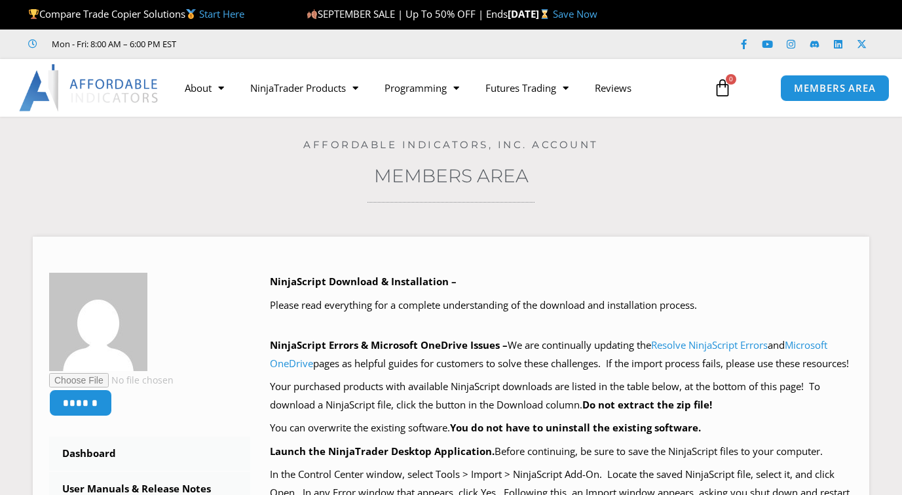 Image resolution: width=902 pixels, height=495 pixels. What do you see at coordinates (382, 451) in the screenshot?
I see `b: Launch the NinjaTrader Desktop Application.` at bounding box center [382, 451].